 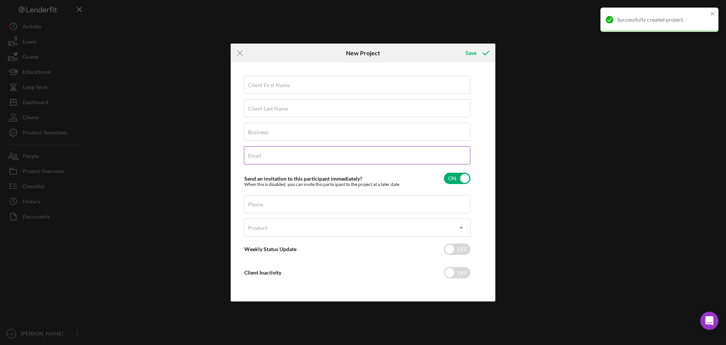 What do you see at coordinates (269, 85) in the screenshot?
I see `label: Client First Name` at bounding box center [269, 85].